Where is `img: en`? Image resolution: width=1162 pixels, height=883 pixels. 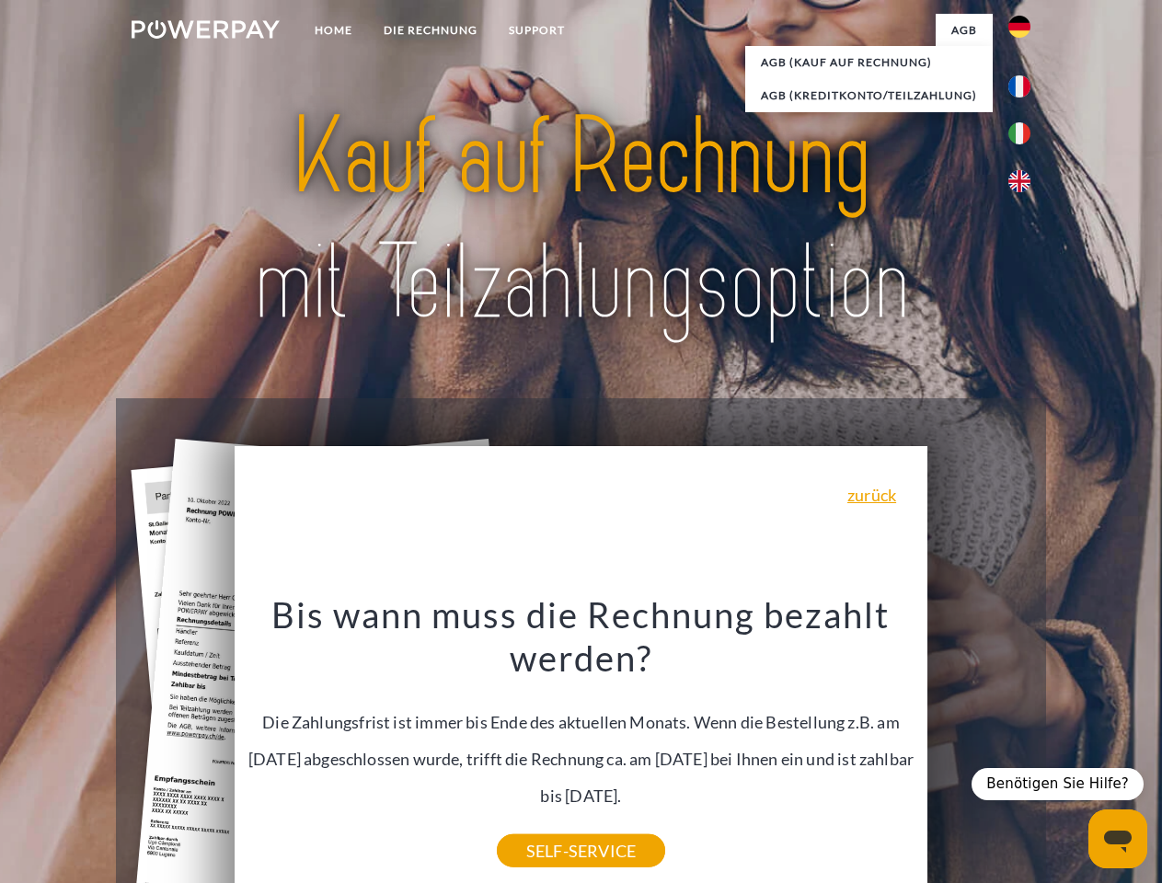
img: en is located at coordinates (1019, 181).